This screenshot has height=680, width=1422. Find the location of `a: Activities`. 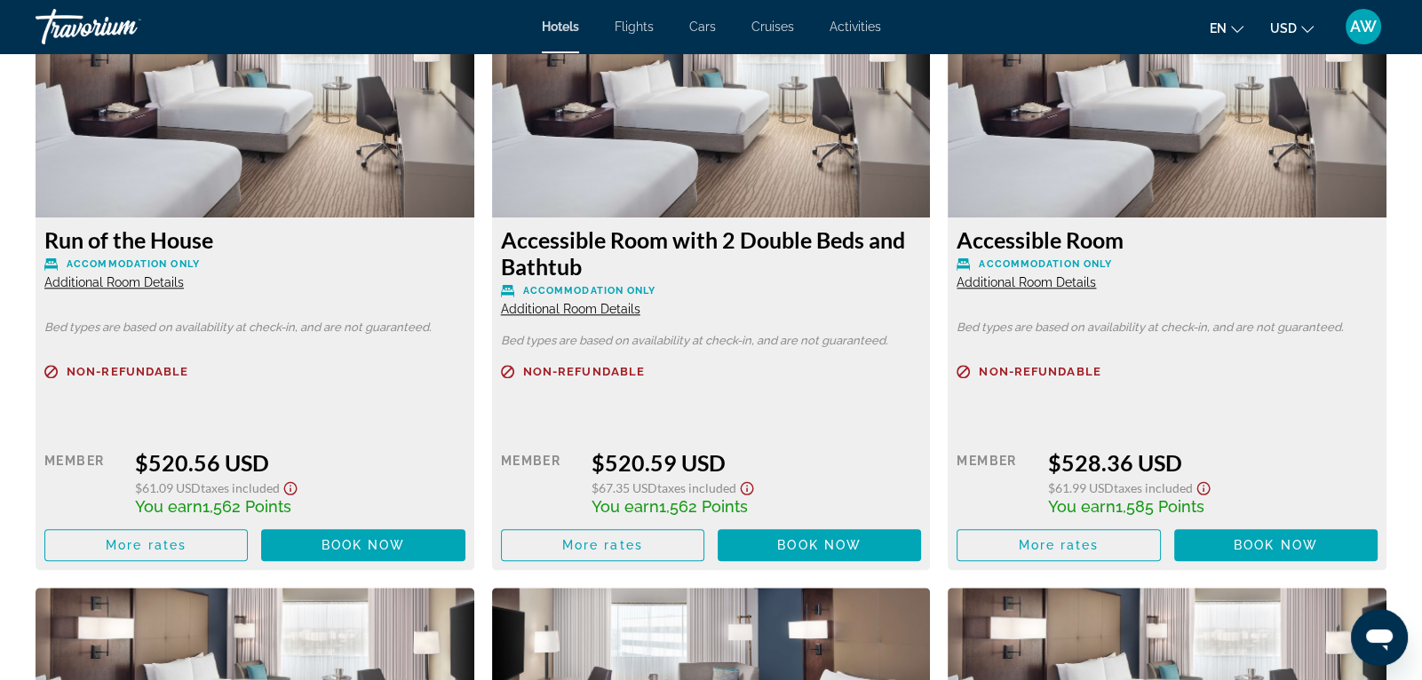

a: Activities is located at coordinates (855, 27).